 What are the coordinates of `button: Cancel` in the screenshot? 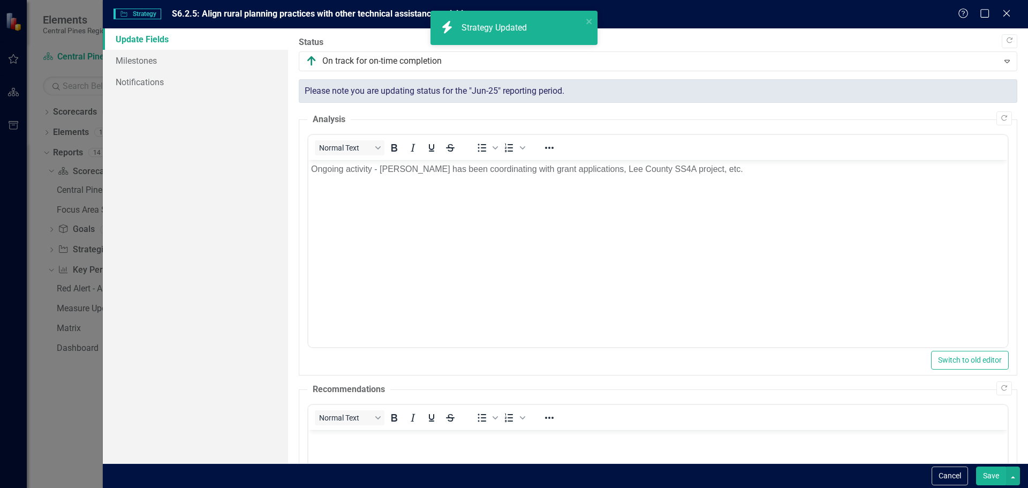 It's located at (950, 475).